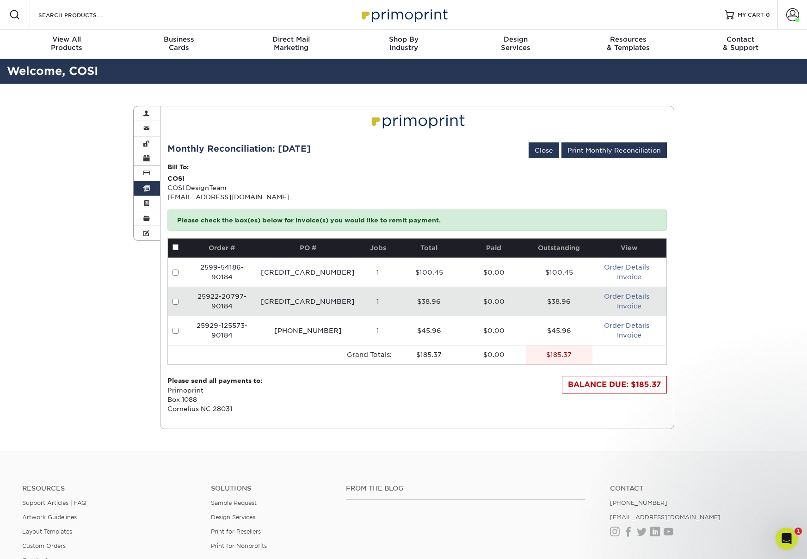 This screenshot has height=559, width=807. What do you see at coordinates (429, 355) in the screenshot?
I see `td: $185.37` at bounding box center [429, 355].